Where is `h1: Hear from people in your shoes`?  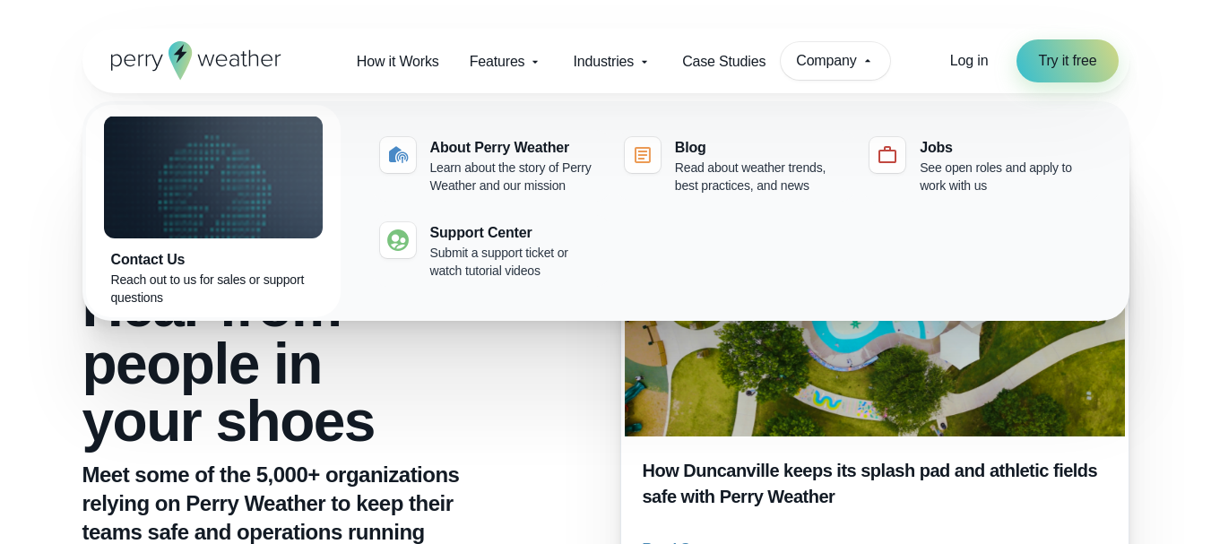 h1: Hear from people in your shoes is located at coordinates (292, 364).